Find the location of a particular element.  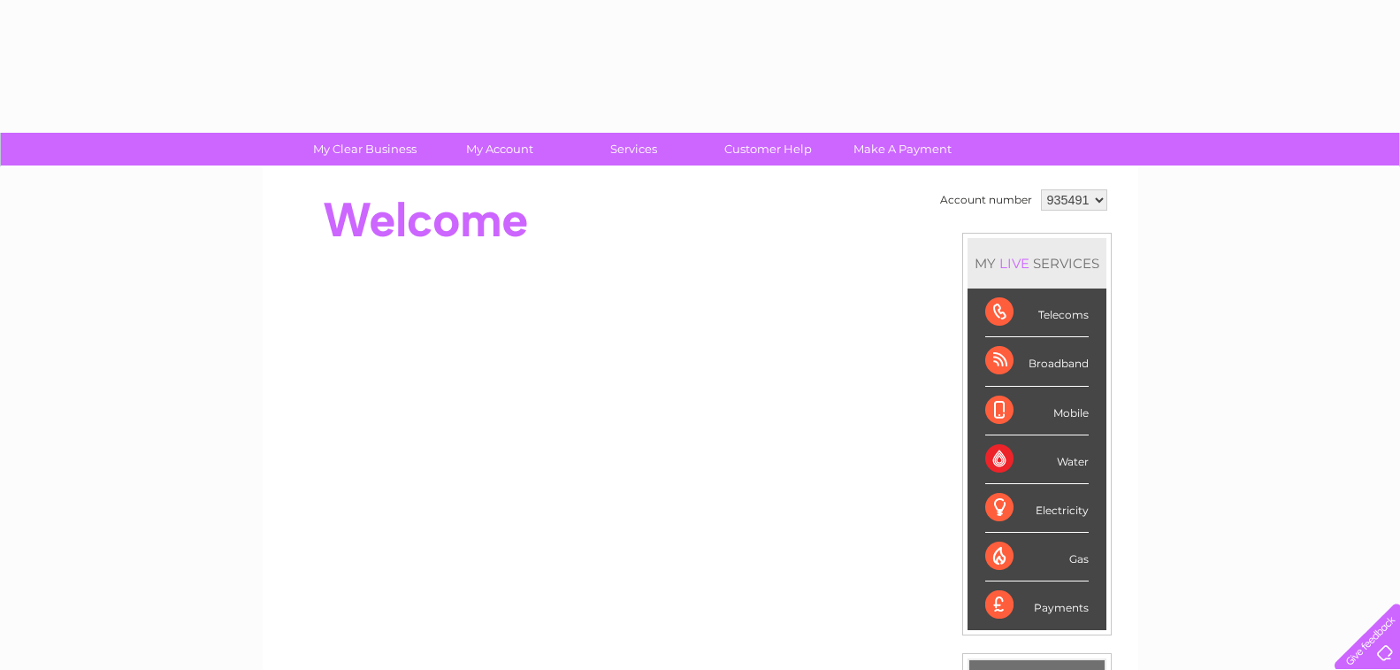

div: Broadband is located at coordinates (1037, 361).